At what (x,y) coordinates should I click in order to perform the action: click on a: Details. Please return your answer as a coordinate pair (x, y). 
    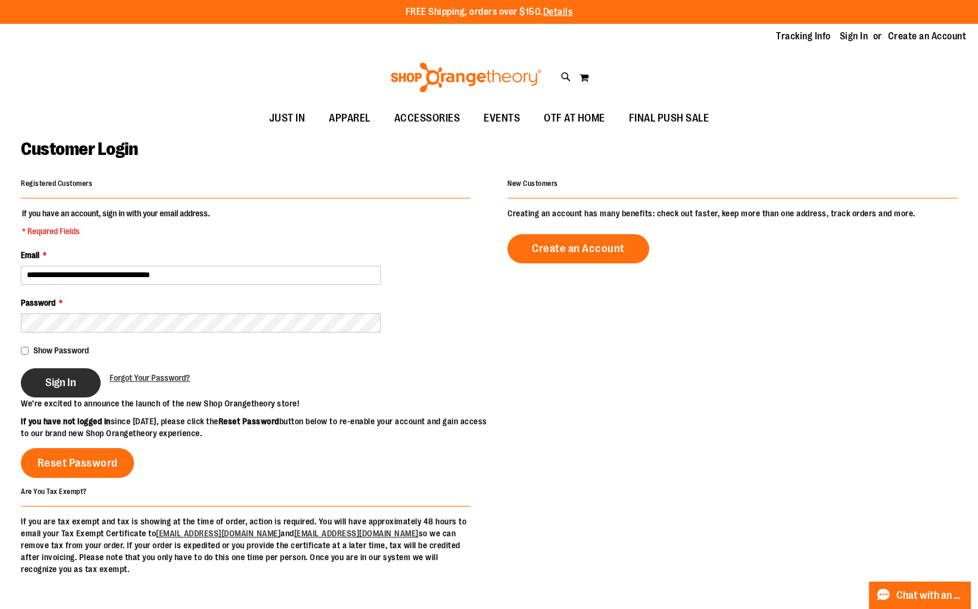
    Looking at the image, I should click on (558, 12).